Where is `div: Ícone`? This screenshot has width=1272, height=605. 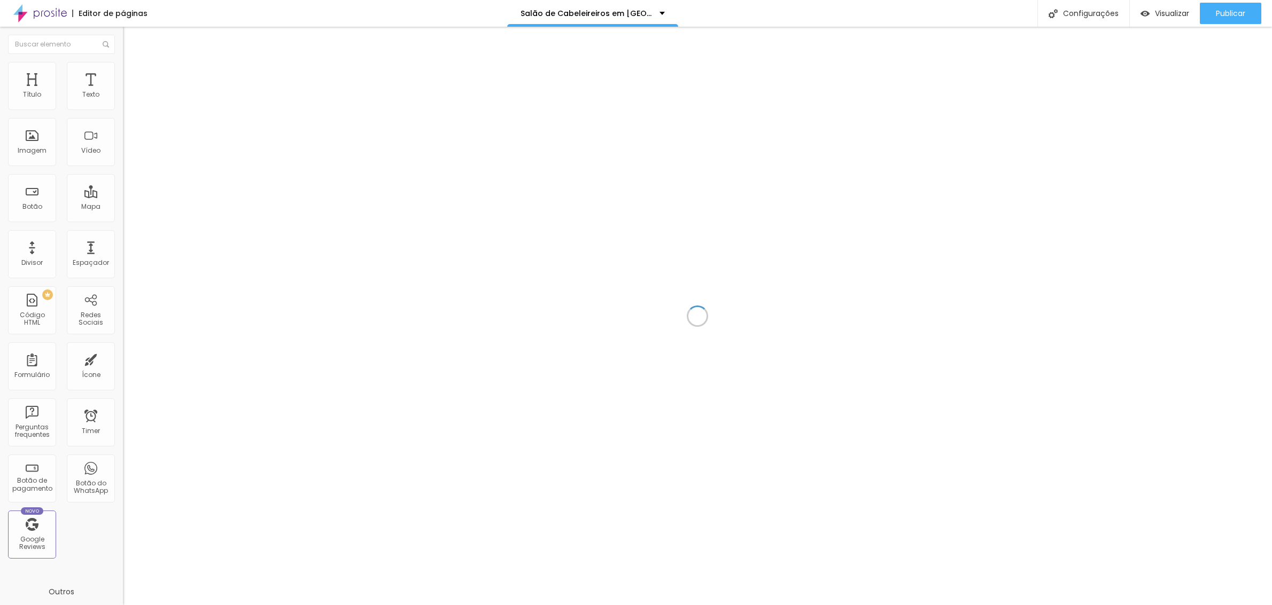 div: Ícone is located at coordinates (91, 375).